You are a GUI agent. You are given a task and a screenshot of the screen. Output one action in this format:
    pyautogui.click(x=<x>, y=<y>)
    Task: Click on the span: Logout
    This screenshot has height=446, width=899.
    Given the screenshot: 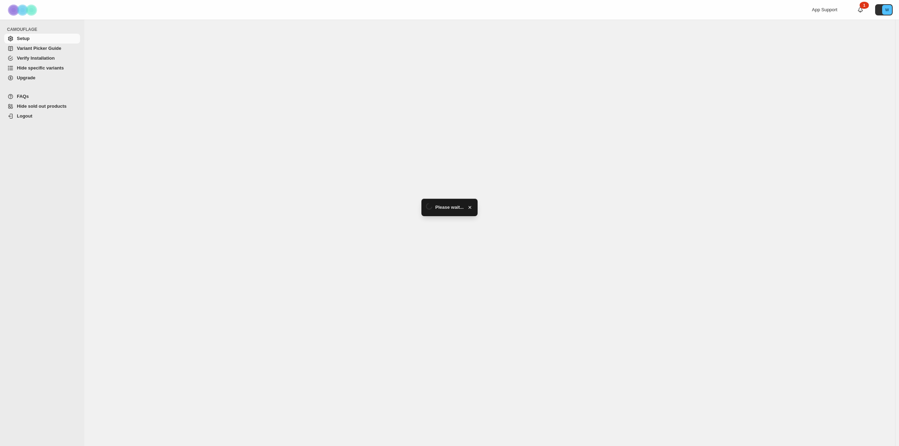 What is the action you would take?
    pyautogui.click(x=25, y=116)
    